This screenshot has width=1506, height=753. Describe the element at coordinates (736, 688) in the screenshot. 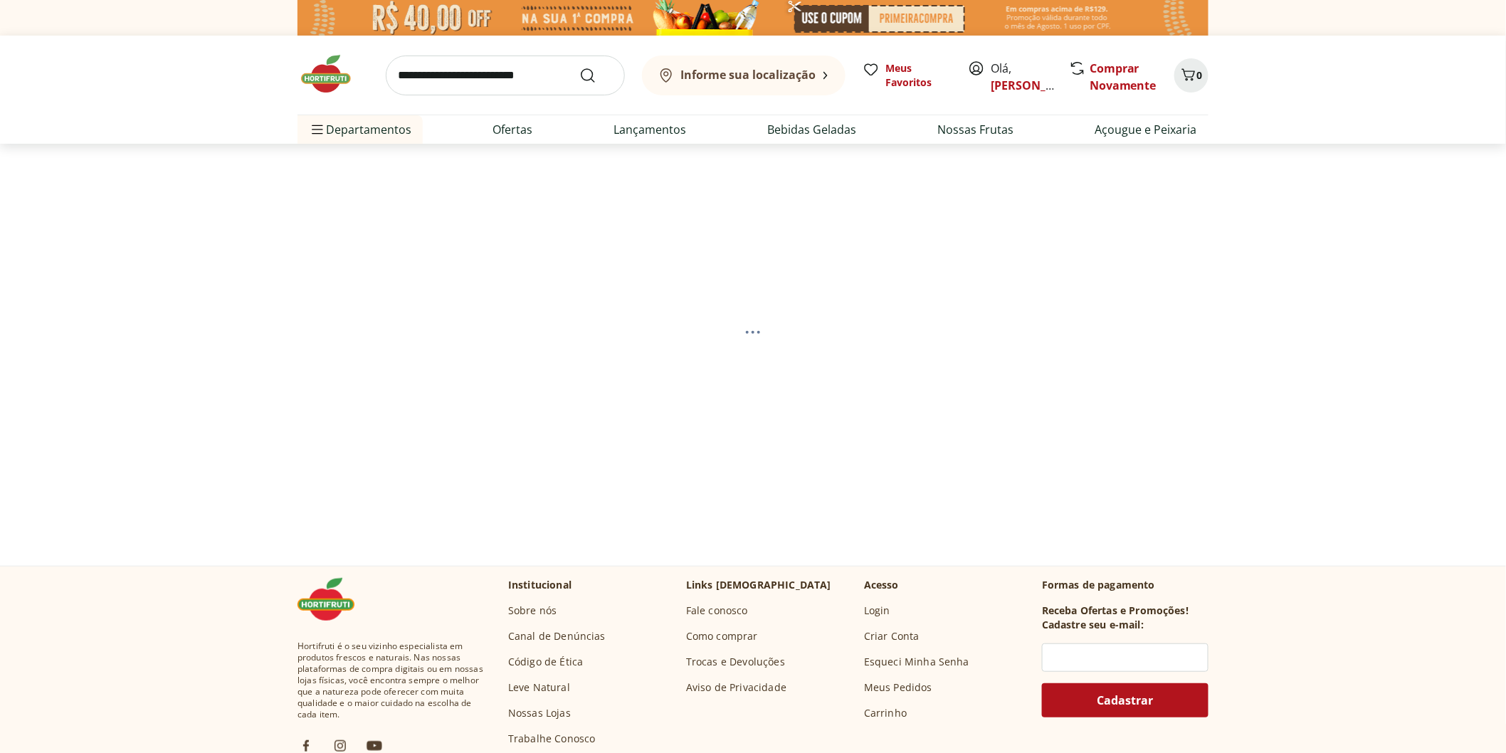

I see `a: Aviso de Privacidade` at that location.